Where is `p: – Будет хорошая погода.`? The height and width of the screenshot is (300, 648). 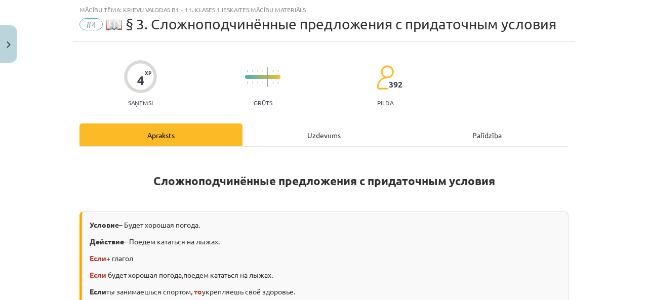
p: – Будет хорошая погода. is located at coordinates (325, 225).